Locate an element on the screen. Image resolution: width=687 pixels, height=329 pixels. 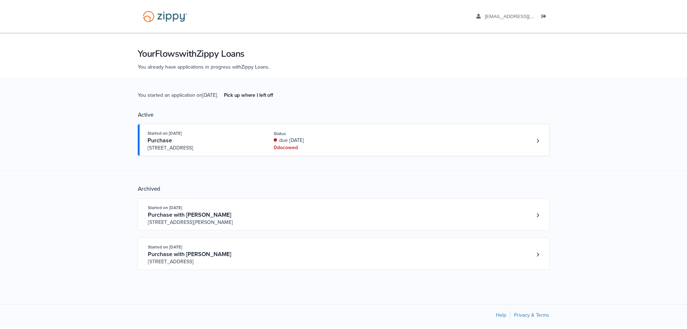
h1: Your Flows with Zippy Loans is located at coordinates (344, 54).